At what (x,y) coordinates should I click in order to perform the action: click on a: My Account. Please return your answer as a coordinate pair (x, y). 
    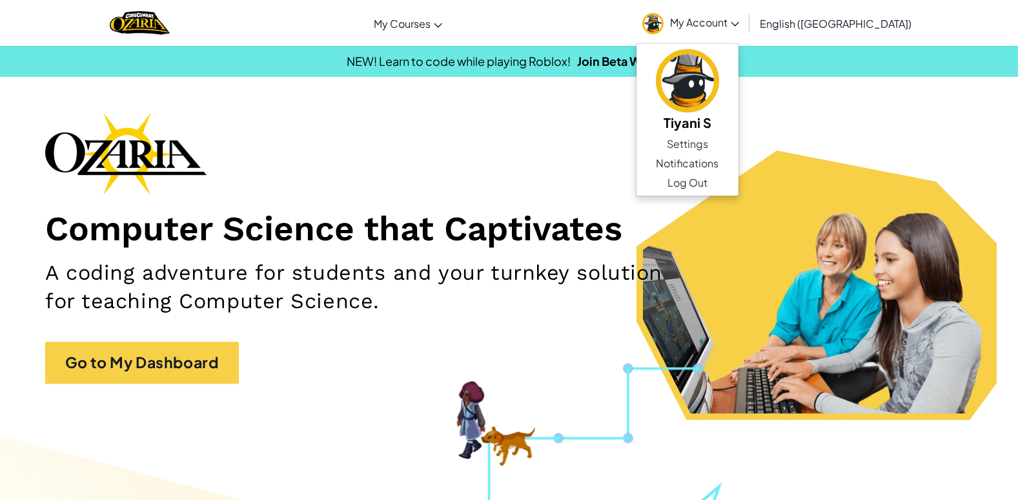
    Looking at the image, I should click on (691, 23).